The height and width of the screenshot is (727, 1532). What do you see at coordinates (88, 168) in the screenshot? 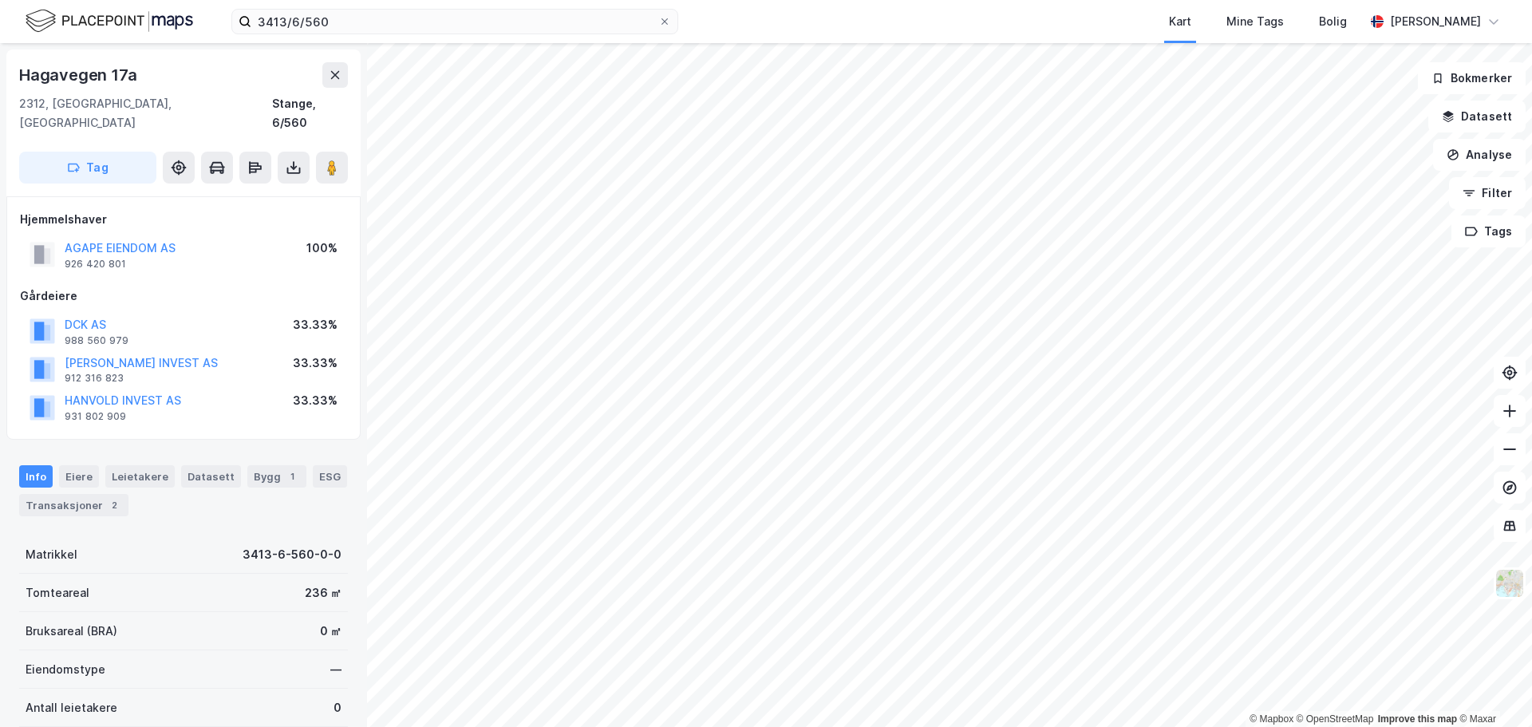
I see `button: Tag` at bounding box center [88, 168].